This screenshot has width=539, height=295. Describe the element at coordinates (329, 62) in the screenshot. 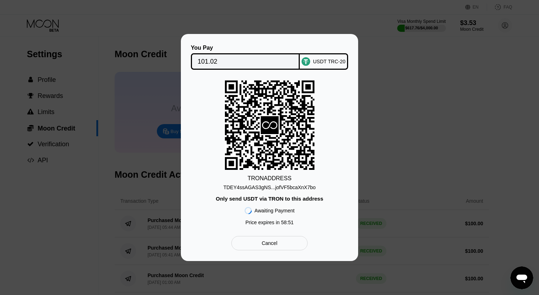

I see `div: USDT TRC-20` at that location.